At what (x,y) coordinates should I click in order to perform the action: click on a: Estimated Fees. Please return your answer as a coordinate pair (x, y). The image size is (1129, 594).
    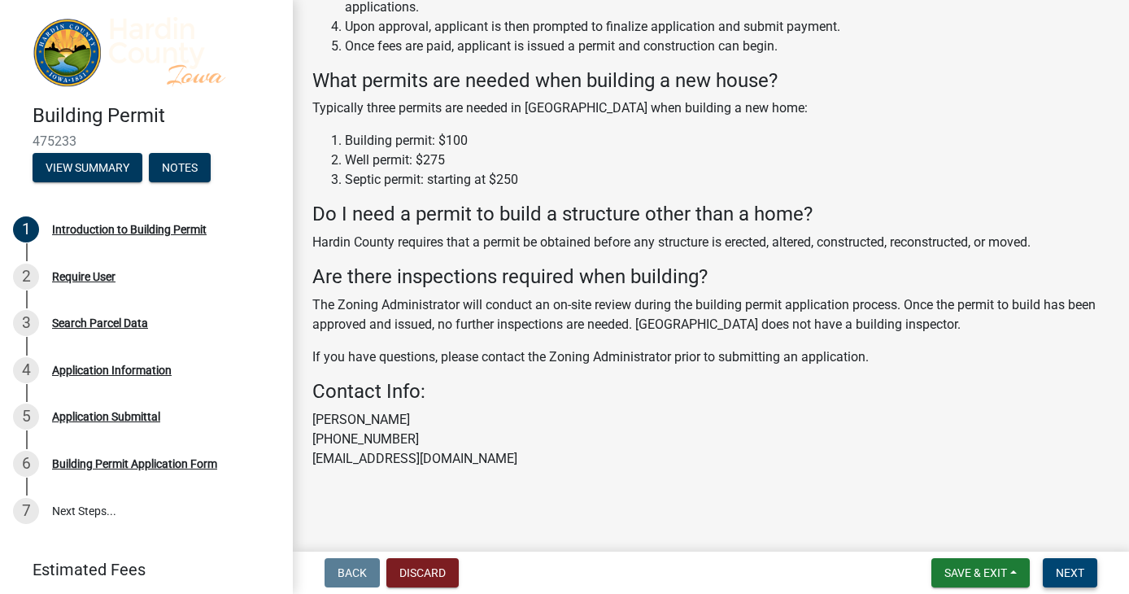
    Looking at the image, I should click on (140, 569).